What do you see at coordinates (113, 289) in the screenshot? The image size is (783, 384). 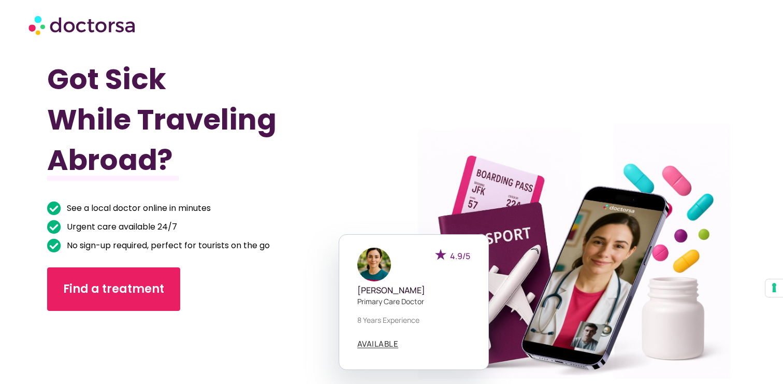 I see `span: Find a treatment` at bounding box center [113, 289].